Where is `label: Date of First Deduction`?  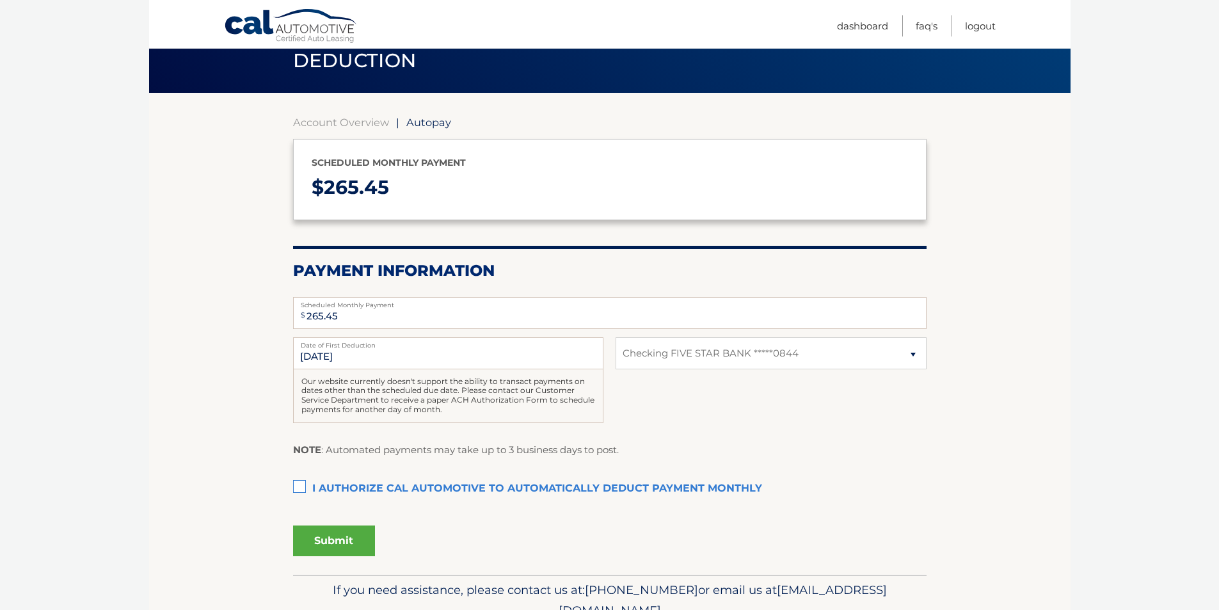 label: Date of First Deduction is located at coordinates (448, 342).